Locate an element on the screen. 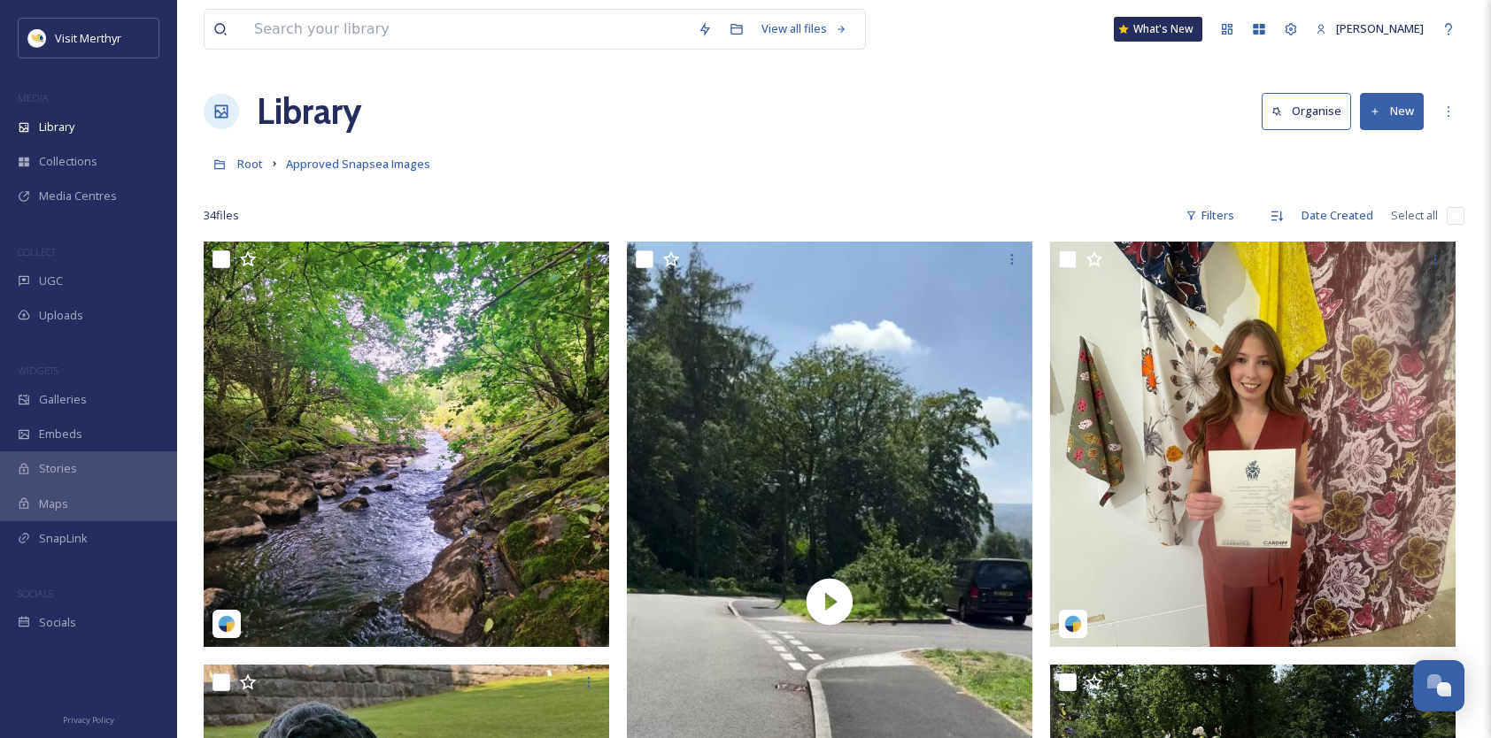  button: New is located at coordinates (1392, 111).